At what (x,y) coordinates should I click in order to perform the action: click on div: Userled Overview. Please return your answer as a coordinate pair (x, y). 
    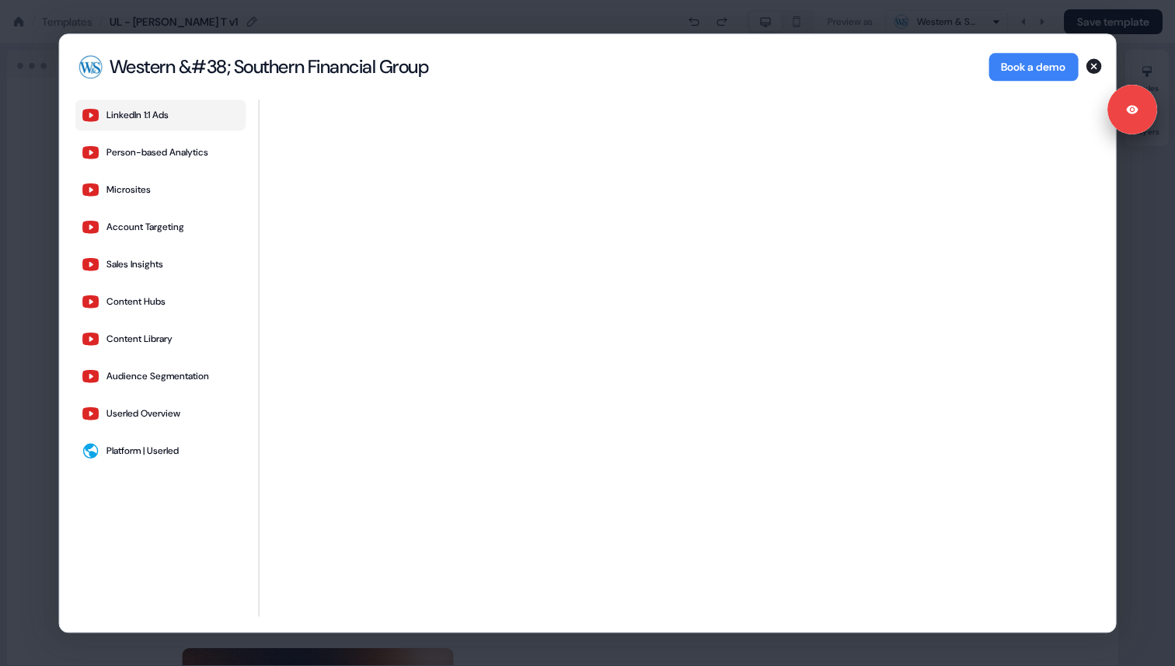
    Looking at the image, I should click on (143, 413).